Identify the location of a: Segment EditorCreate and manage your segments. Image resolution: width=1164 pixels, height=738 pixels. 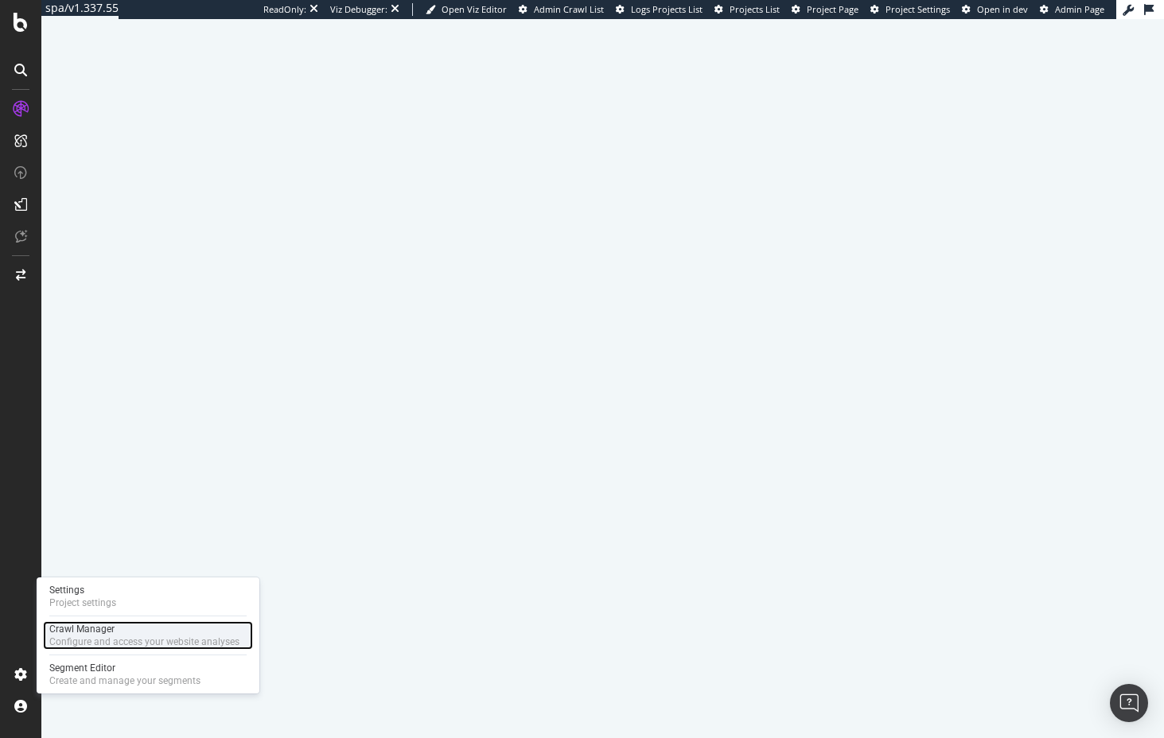
(148, 675).